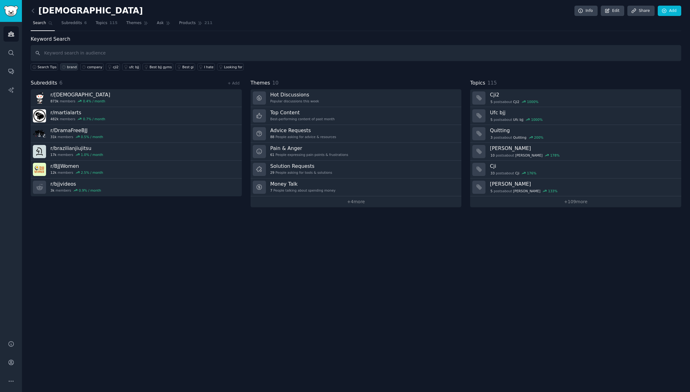 Image resolution: width=690 pixels, height=392 pixels. Describe the element at coordinates (356, 98) in the screenshot. I see `a: Hot DiscussionsPopular discussions this week` at that location.